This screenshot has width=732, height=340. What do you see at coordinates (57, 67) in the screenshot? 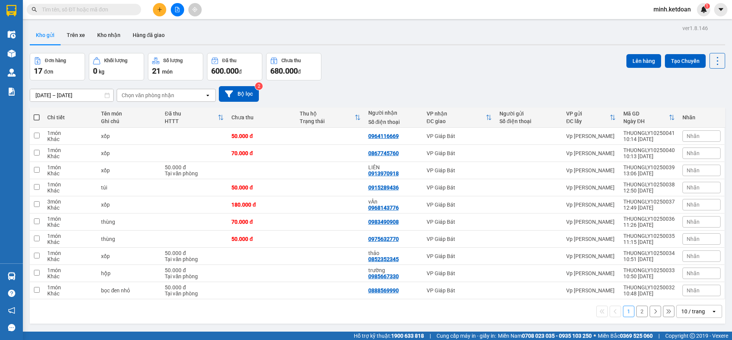
I see `button: Đơn hàng17đơn` at bounding box center [57, 67].